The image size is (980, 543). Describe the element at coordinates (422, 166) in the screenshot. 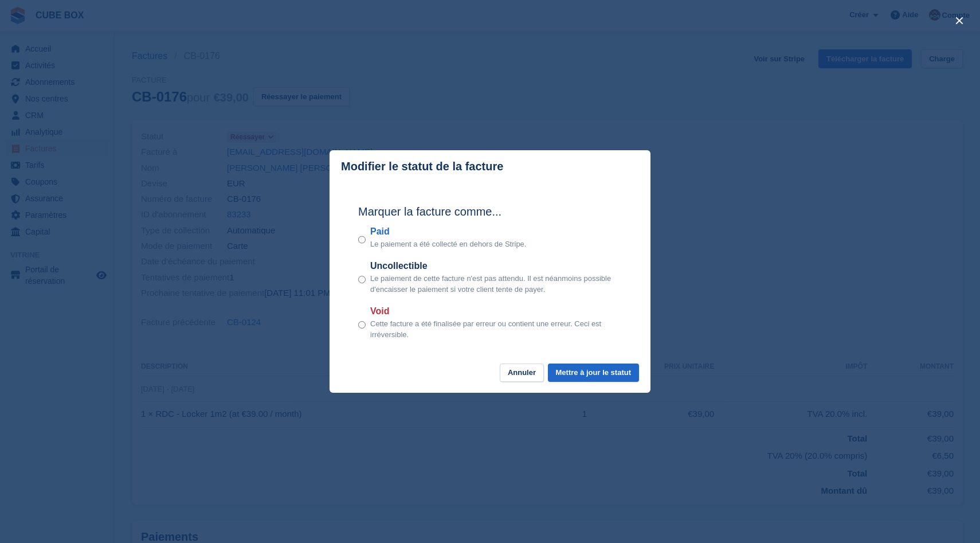

I see `p: Modifier le statut de la facture` at that location.